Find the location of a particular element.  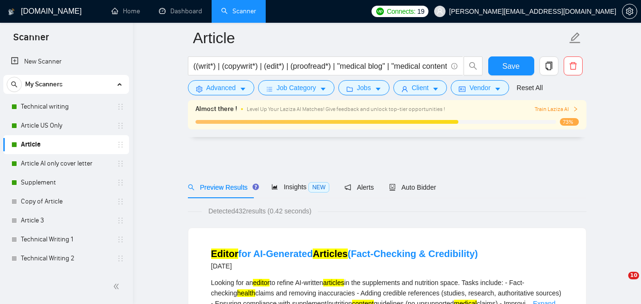

span: NEW is located at coordinates (319, 187).